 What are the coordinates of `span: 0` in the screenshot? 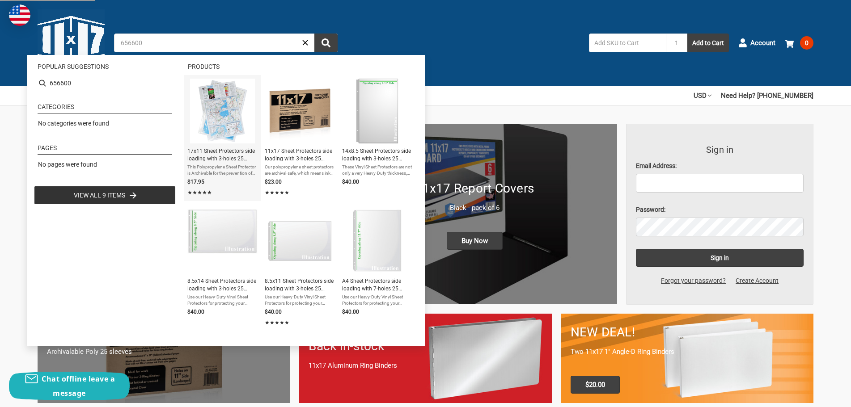 It's located at (807, 43).